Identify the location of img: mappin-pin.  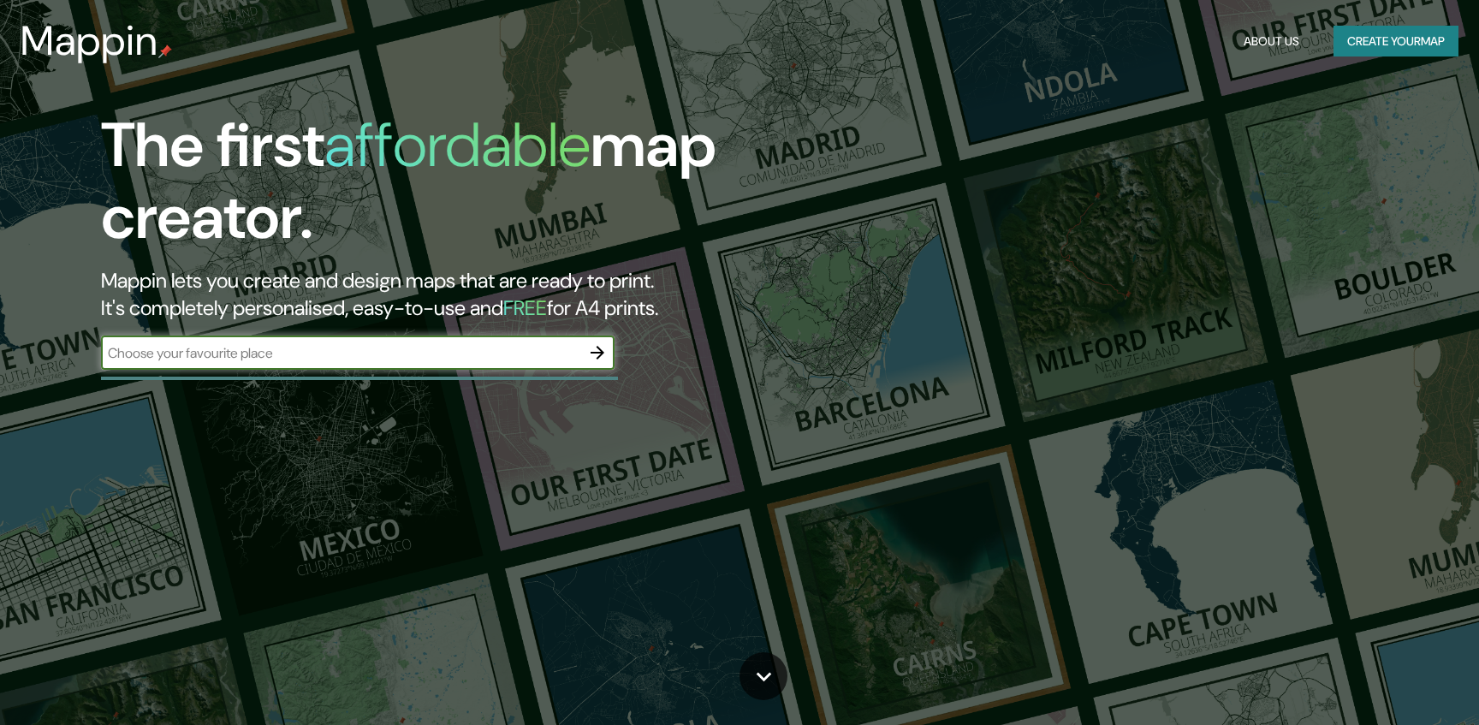
(165, 51).